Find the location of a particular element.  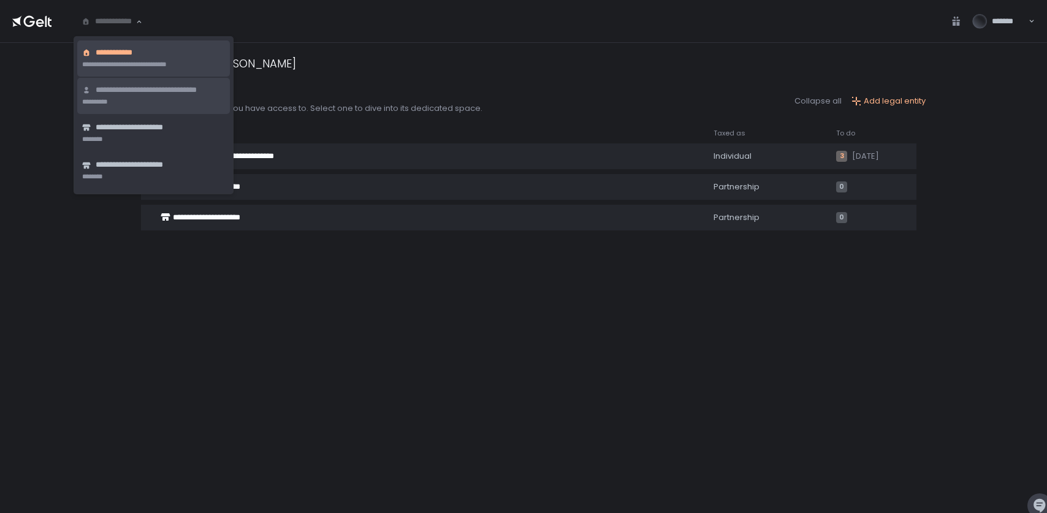

div: Search for option is located at coordinates (108, 21).